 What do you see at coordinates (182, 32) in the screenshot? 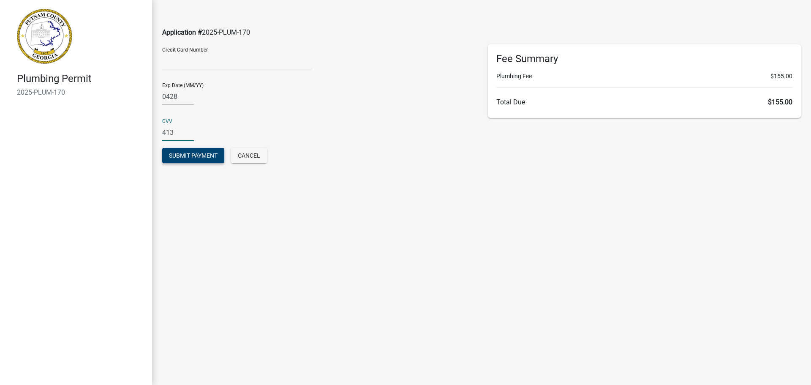
I see `span: Application #` at bounding box center [182, 32].